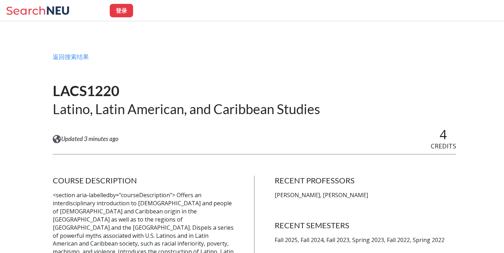 The image size is (504, 253). What do you see at coordinates (121, 11) in the screenshot?
I see `button: 登录` at bounding box center [121, 11].